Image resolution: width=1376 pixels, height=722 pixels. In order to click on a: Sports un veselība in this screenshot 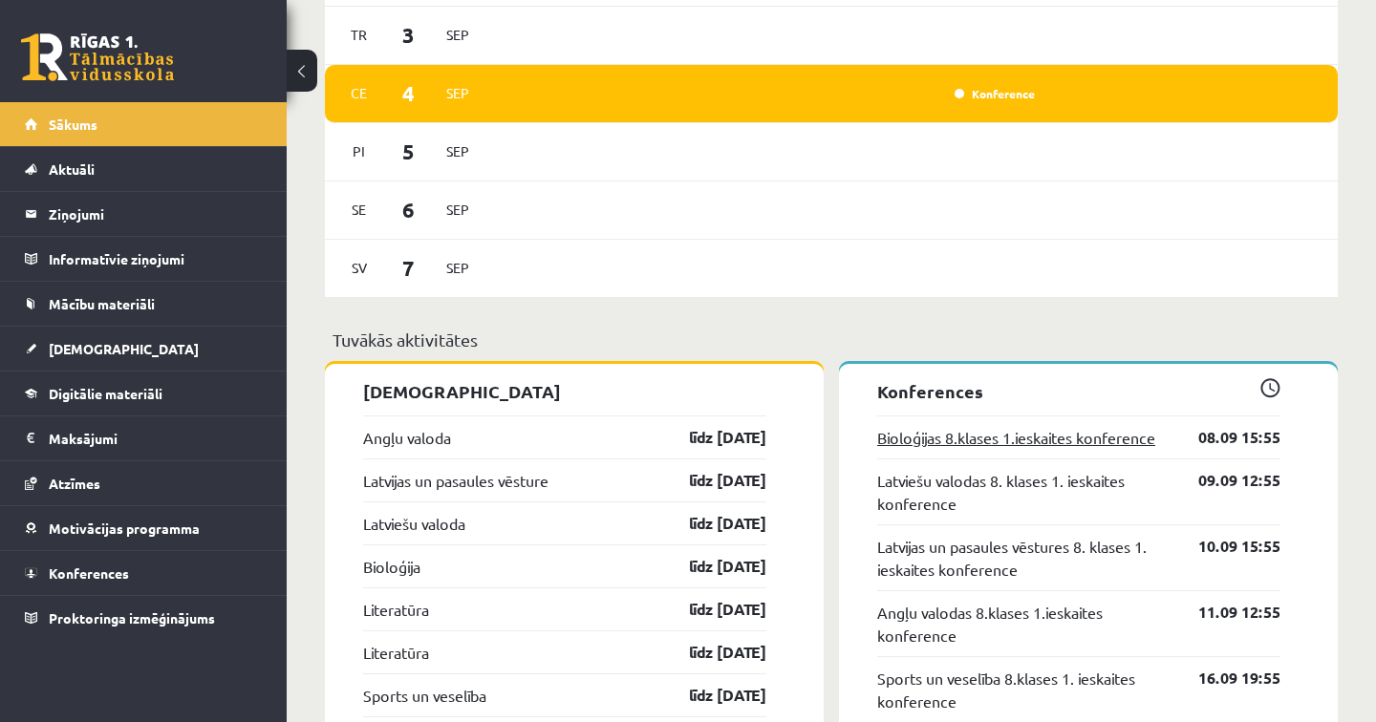, I will do `click(424, 696)`.